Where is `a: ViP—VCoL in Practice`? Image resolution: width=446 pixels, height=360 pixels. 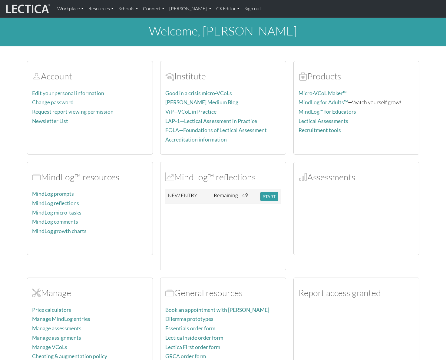 a: ViP—VCoL in Practice is located at coordinates (191, 111).